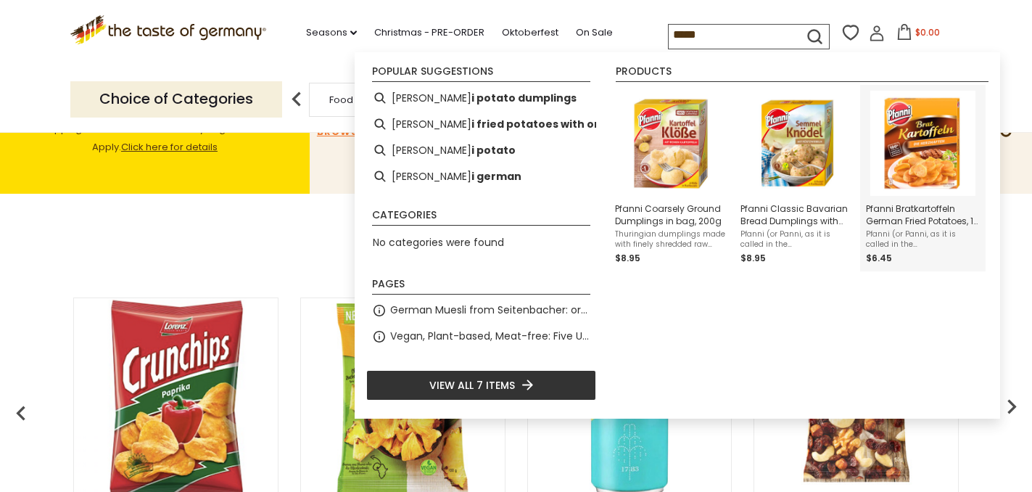  What do you see at coordinates (802, 74) in the screenshot?
I see `li: Products` at bounding box center [802, 74].